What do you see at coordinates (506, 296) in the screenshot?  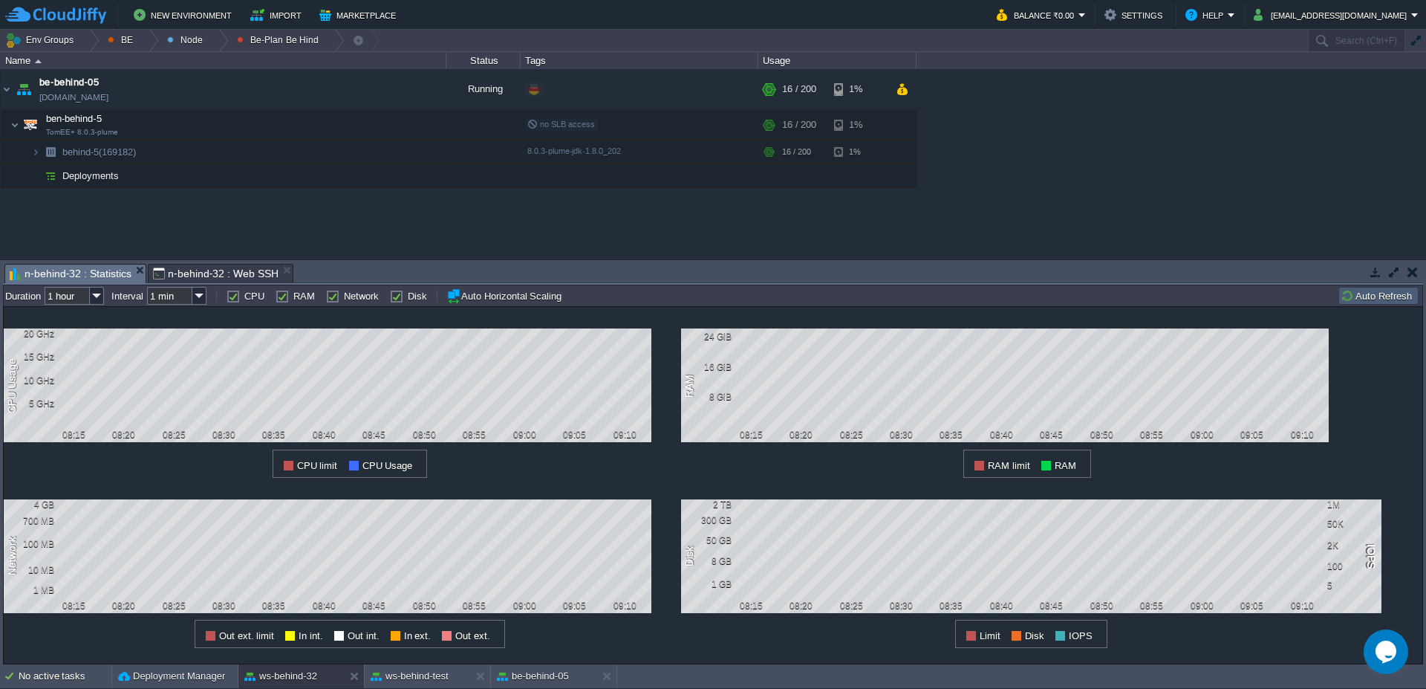 I see `button: Auto Horizontal Scaling` at bounding box center [506, 296].